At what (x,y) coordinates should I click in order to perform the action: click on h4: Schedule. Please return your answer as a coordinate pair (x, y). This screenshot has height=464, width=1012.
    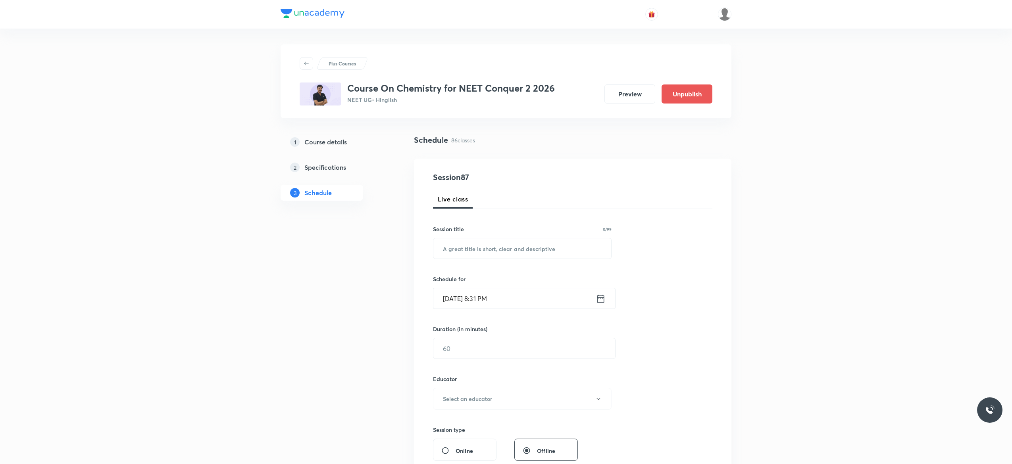
    Looking at the image, I should click on (431, 140).